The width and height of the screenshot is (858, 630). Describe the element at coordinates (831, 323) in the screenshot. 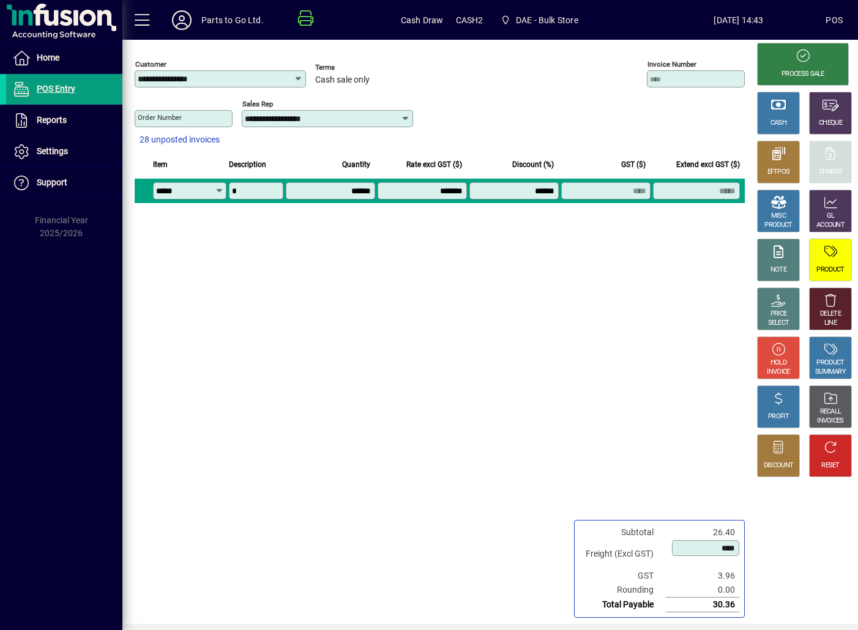

I see `div: LINE` at that location.